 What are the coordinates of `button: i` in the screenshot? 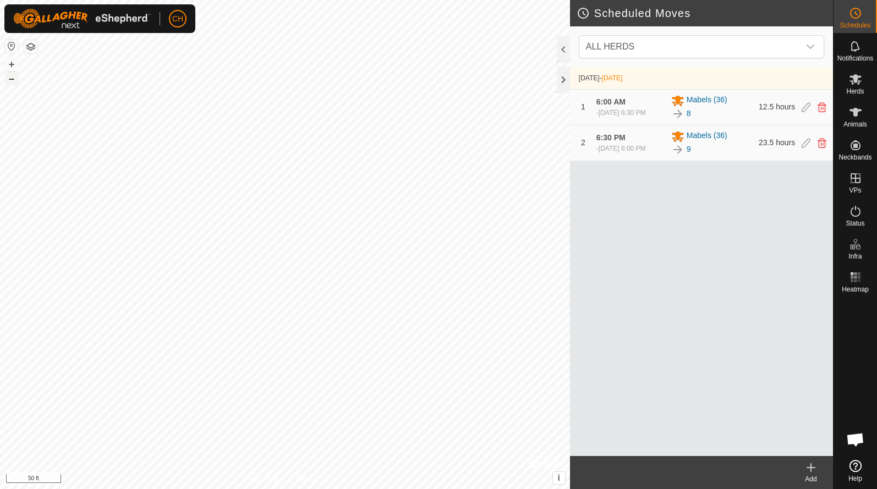 It's located at (559, 478).